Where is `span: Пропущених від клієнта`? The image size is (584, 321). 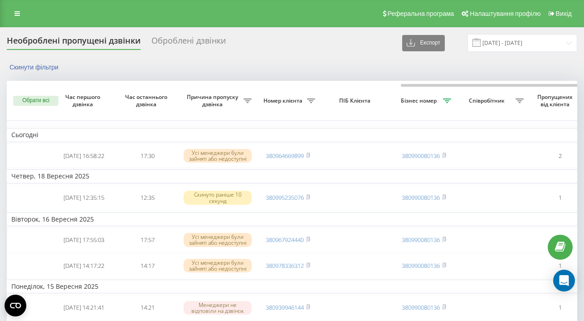 span: Пропущених від клієнта is located at coordinates (556, 100).